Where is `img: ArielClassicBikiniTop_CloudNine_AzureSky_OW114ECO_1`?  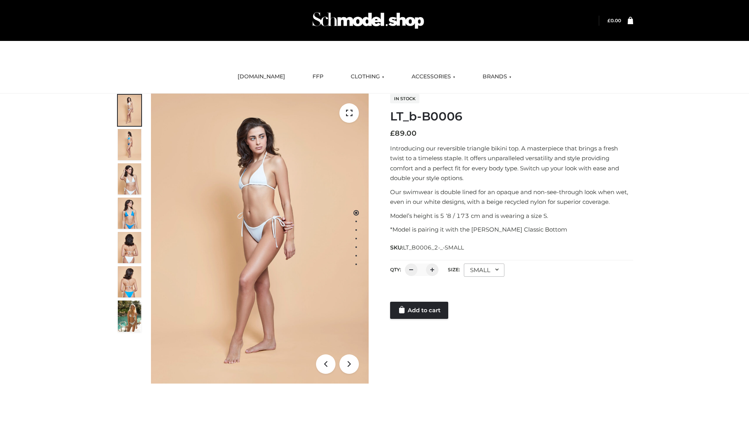 img: ArielClassicBikiniTop_CloudNine_AzureSky_OW114ECO_1 is located at coordinates (260, 239).